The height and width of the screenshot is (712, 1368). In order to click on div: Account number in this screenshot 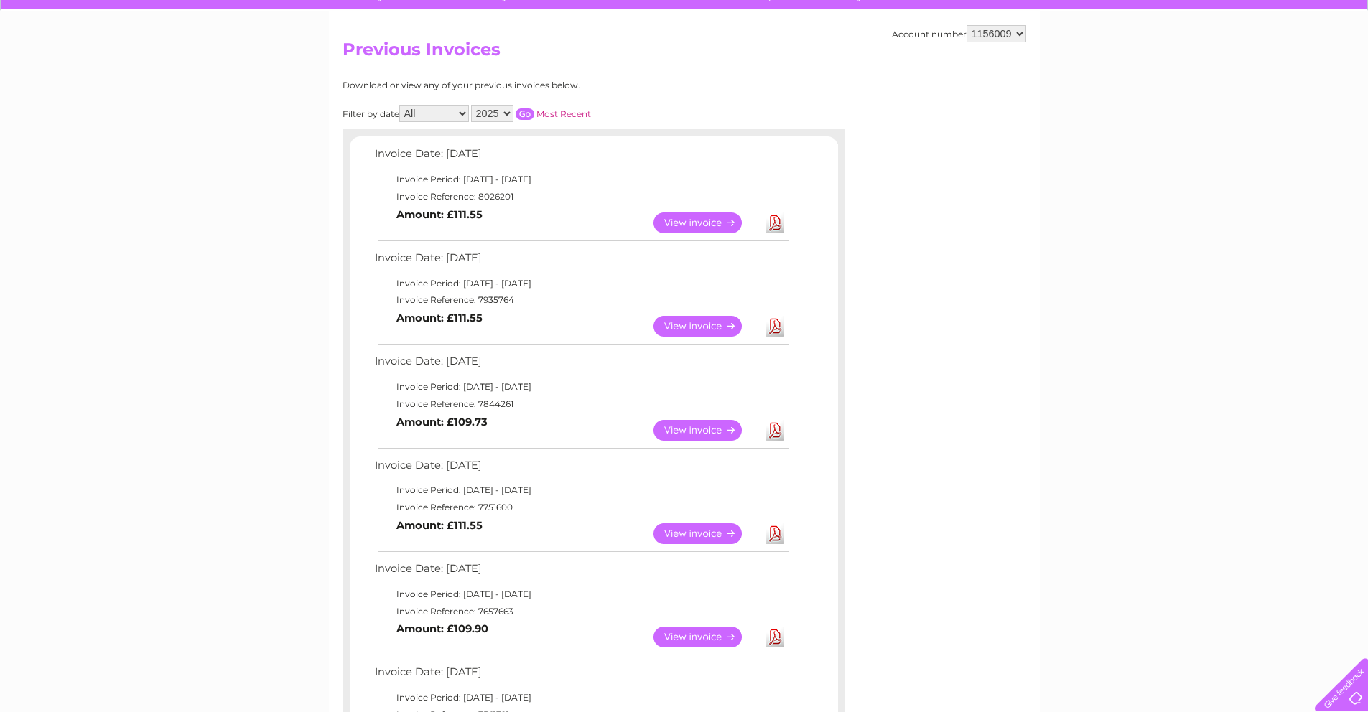, I will do `click(959, 34)`.